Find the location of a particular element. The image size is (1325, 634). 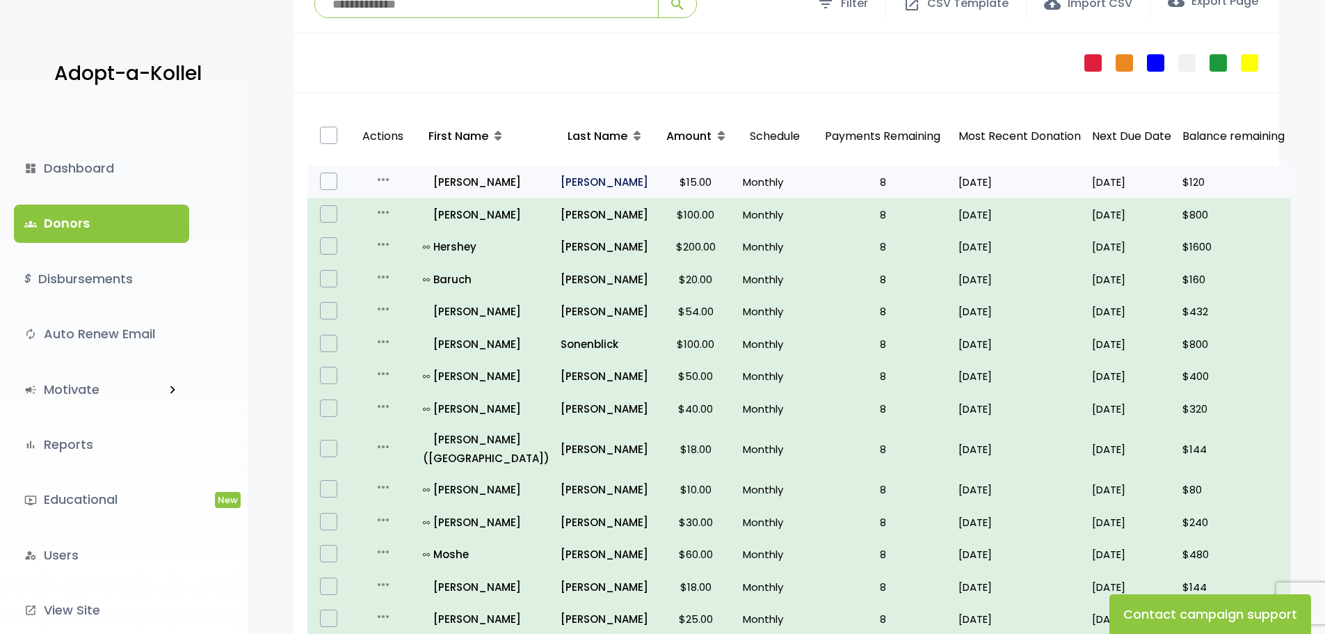

a: manage_accountsUsers is located at coordinates (102, 555).